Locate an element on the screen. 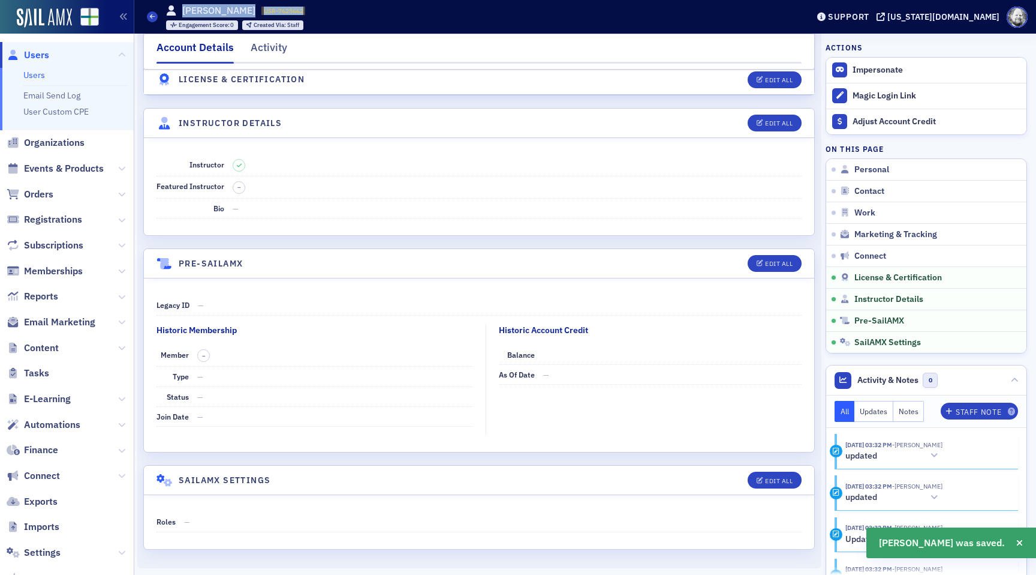 This screenshot has height=575, width=1036. a: Finance is located at coordinates (32, 450).